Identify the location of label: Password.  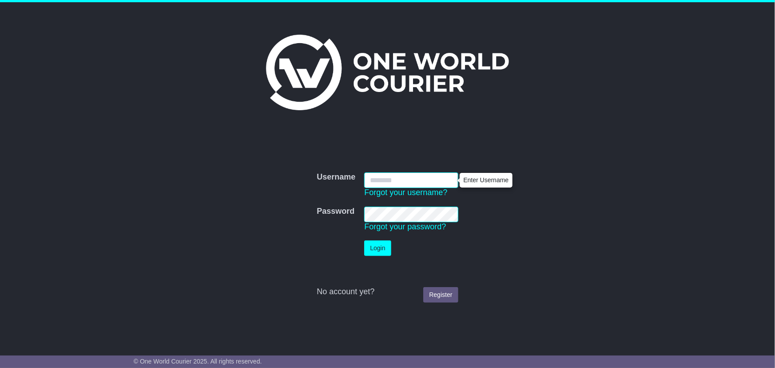
(335, 211).